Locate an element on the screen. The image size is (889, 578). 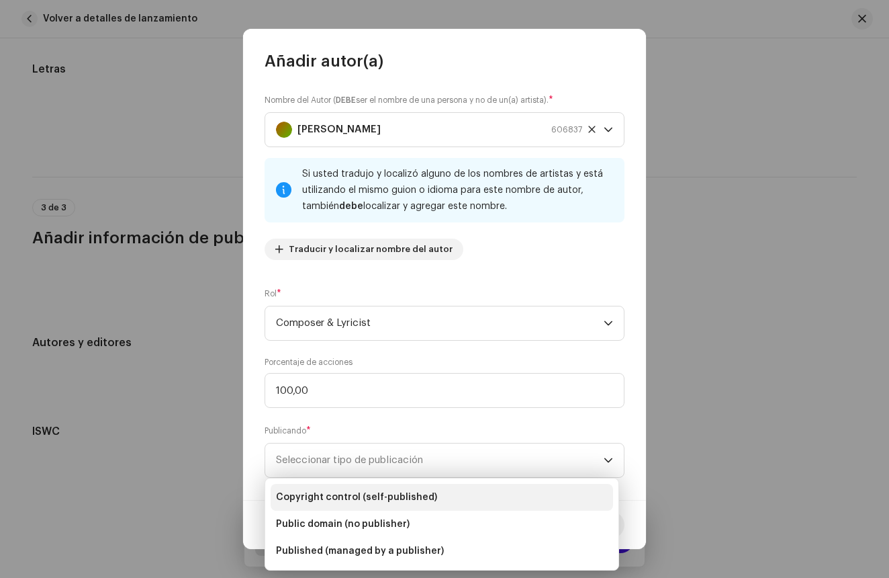
span: Carlos Yahir Nani Marquez is located at coordinates (440, 130).